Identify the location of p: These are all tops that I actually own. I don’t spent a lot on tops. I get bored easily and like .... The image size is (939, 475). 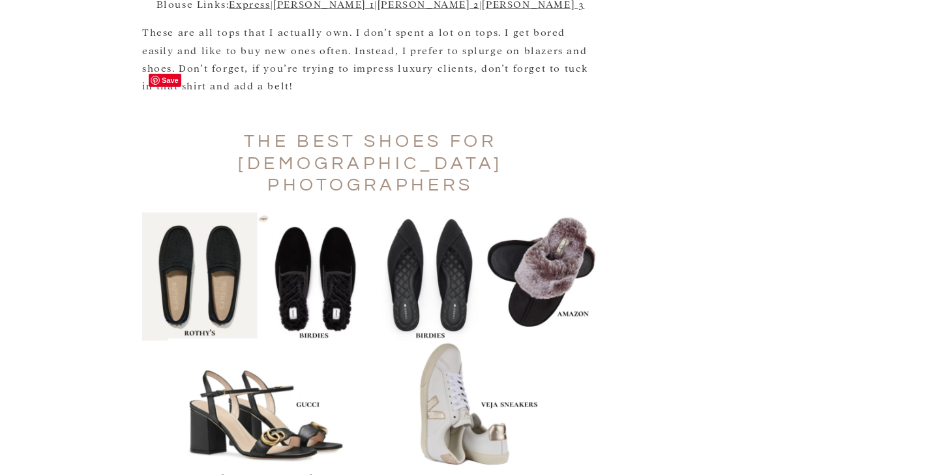
(370, 58).